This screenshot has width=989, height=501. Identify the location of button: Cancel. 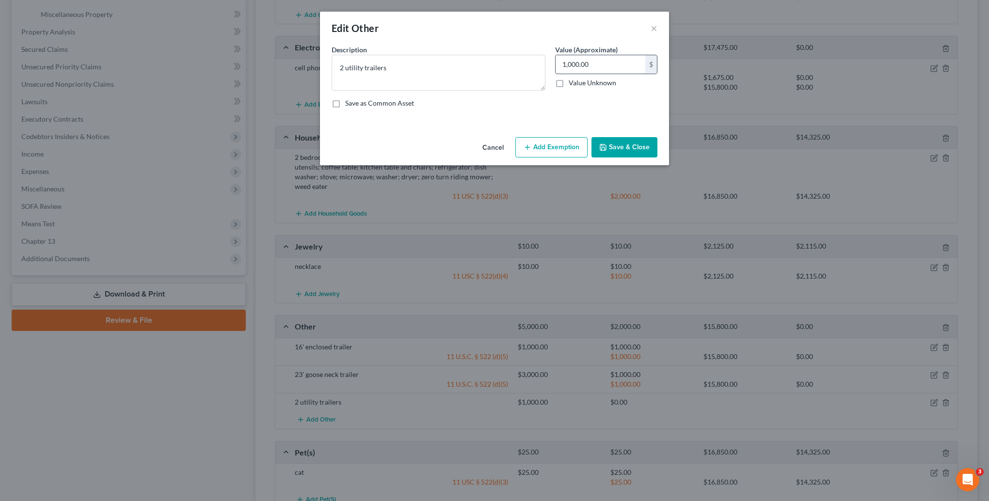
(493, 148).